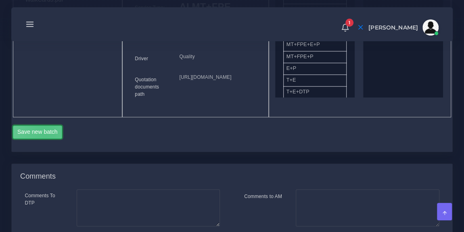 The image size is (464, 232). What do you see at coordinates (315, 57) in the screenshot?
I see `li: MT+FPE+P` at bounding box center [315, 57].